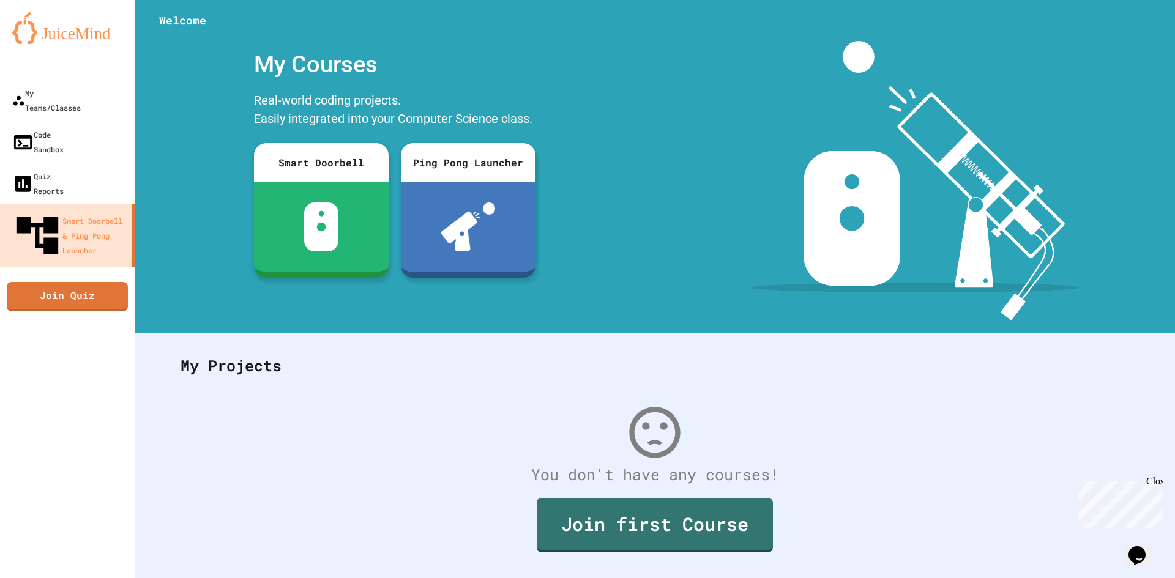 The image size is (1175, 578). What do you see at coordinates (395, 64) in the screenshot?
I see `div: My Courses` at bounding box center [395, 64].